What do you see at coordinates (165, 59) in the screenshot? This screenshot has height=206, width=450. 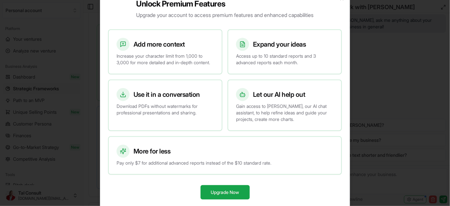 I see `p: Increase your character limit from 1,000 to 3,000 for more detailed and in-depth content.` at bounding box center [165, 59].